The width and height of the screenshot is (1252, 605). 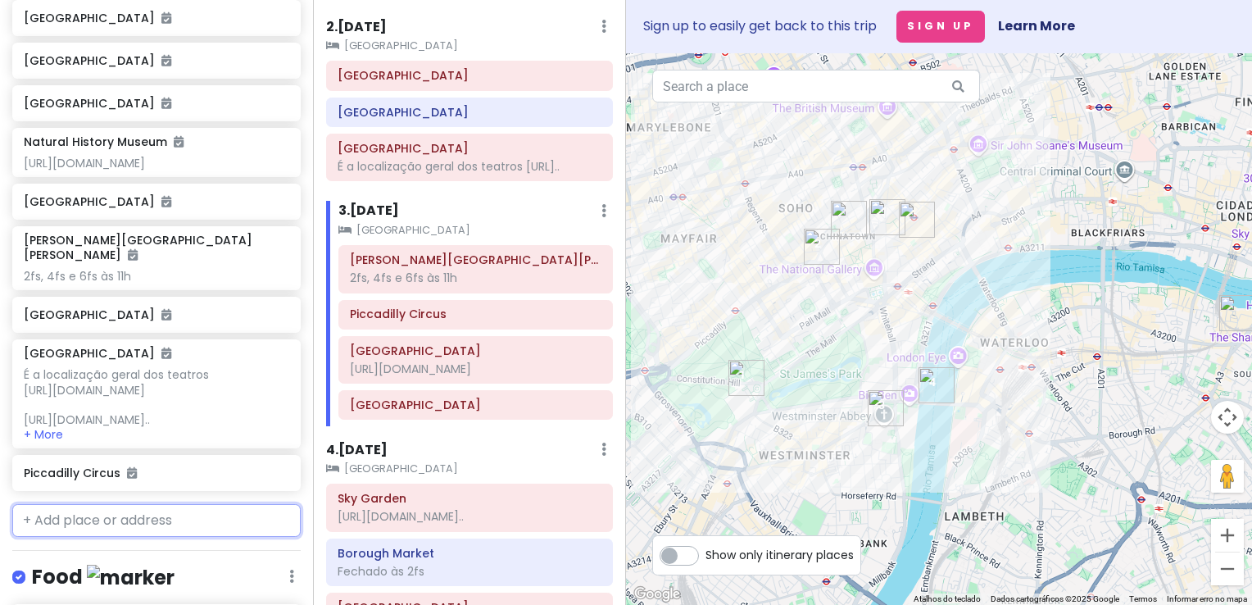 What do you see at coordinates (888, 217) in the screenshot?
I see `div: West End` at bounding box center [888, 217].